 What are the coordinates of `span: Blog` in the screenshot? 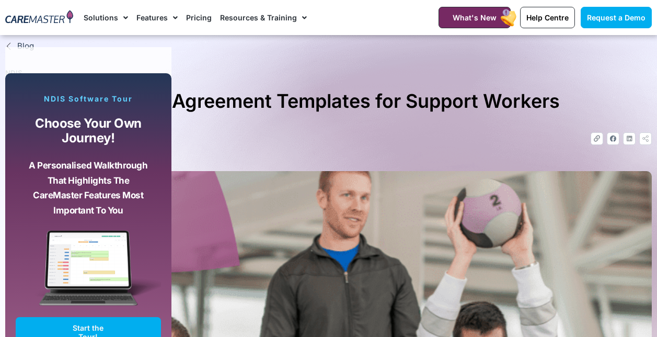 It's located at (24, 46).